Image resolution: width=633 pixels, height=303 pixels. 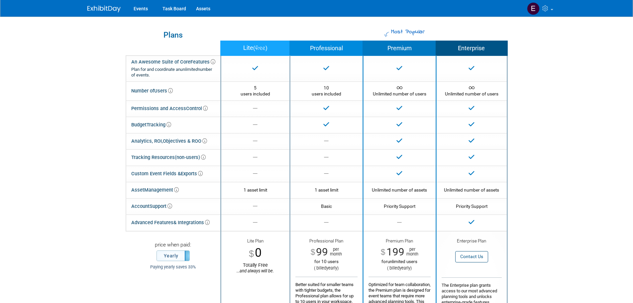 What do you see at coordinates (104, 9) in the screenshot?
I see `img: ExhibitDay` at bounding box center [104, 9].